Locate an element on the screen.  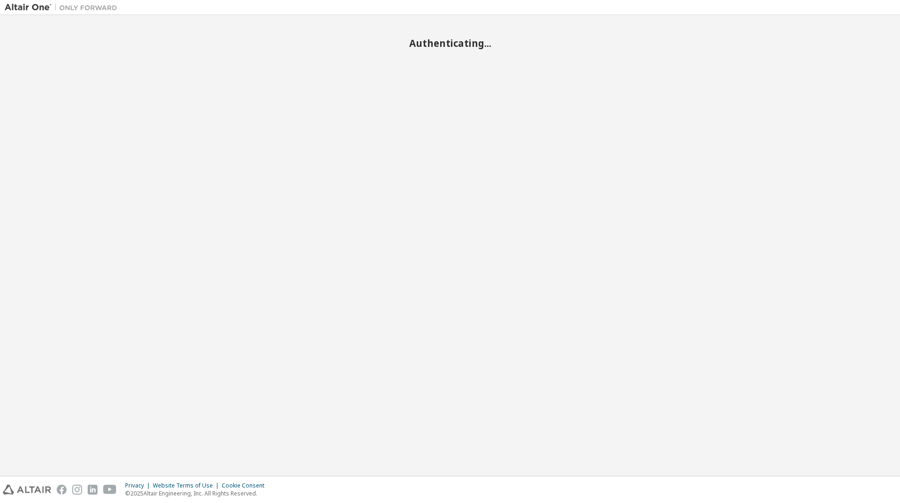
img: youtube.svg is located at coordinates (110, 489).